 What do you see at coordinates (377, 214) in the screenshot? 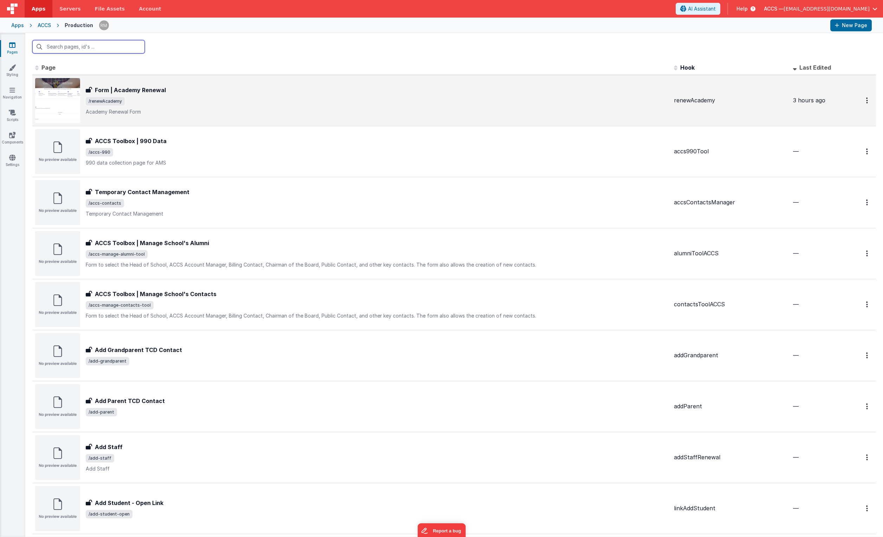
I see `p: Temporary Contact Management` at bounding box center [377, 214].